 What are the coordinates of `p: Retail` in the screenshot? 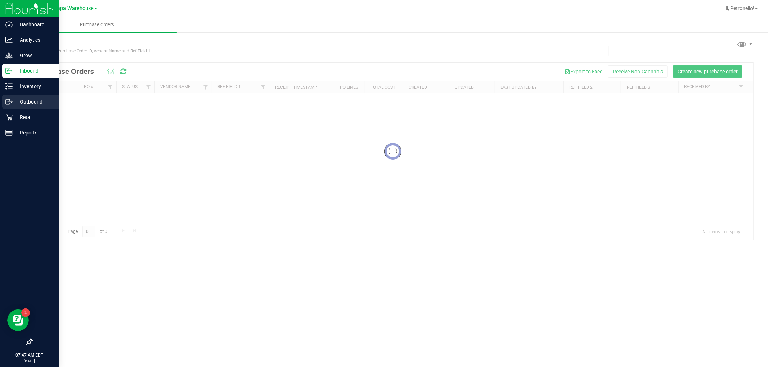 It's located at (34, 117).